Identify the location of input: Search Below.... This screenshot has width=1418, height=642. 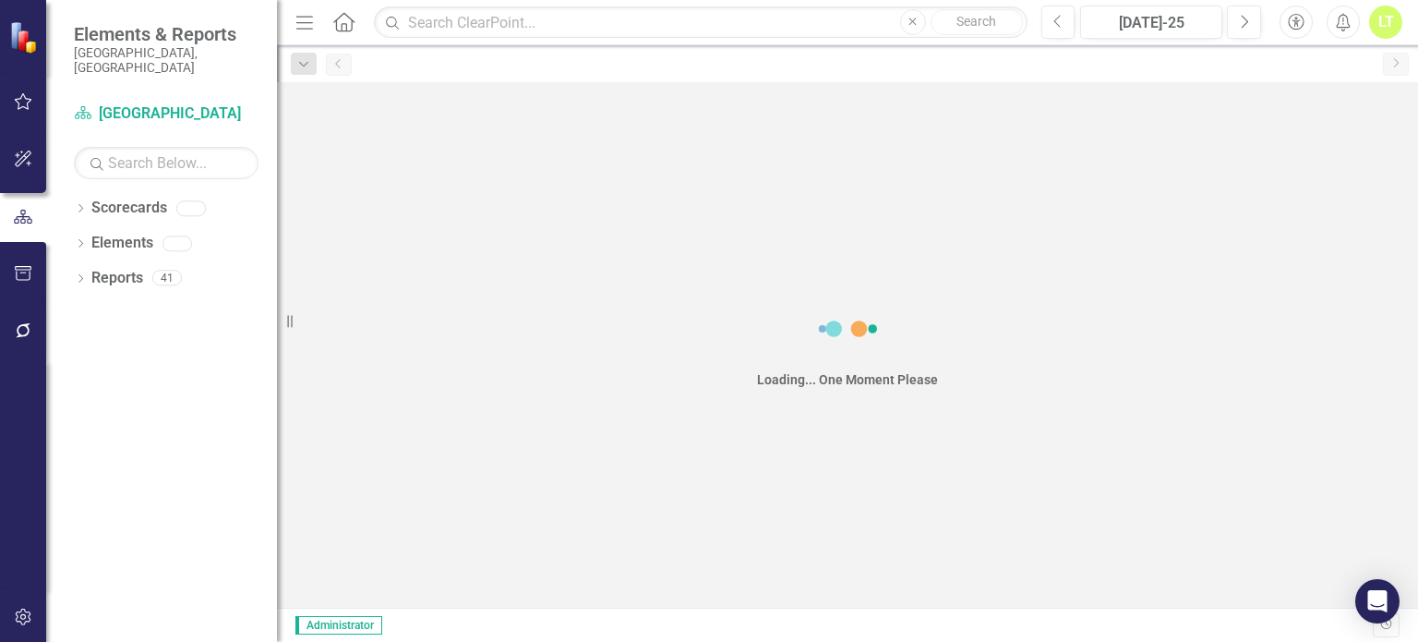
(166, 163).